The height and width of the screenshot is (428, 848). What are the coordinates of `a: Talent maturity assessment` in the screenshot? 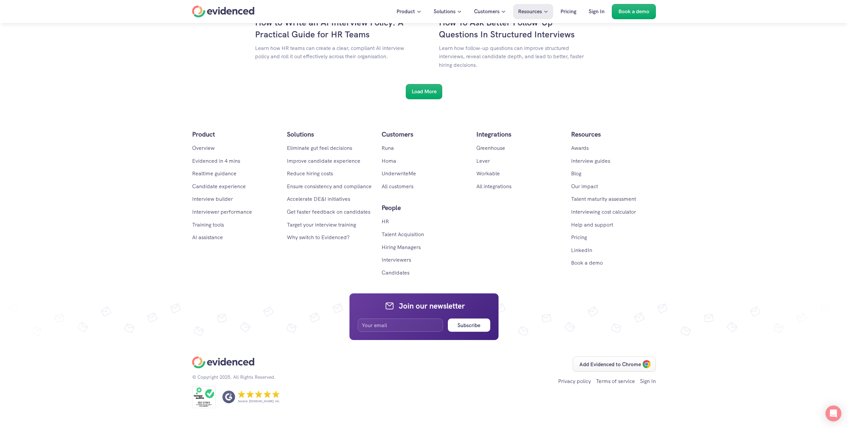 It's located at (603, 199).